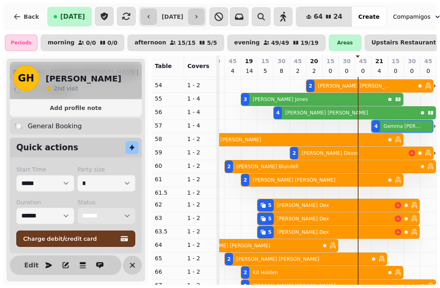  I want to click on p: 49 / 49, so click(280, 43).